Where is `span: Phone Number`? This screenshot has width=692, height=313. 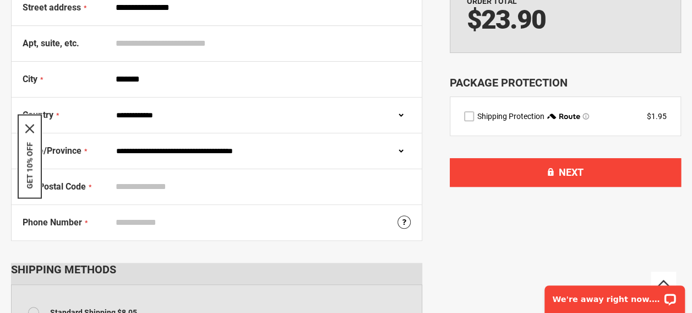
span: Phone Number is located at coordinates (52, 222).